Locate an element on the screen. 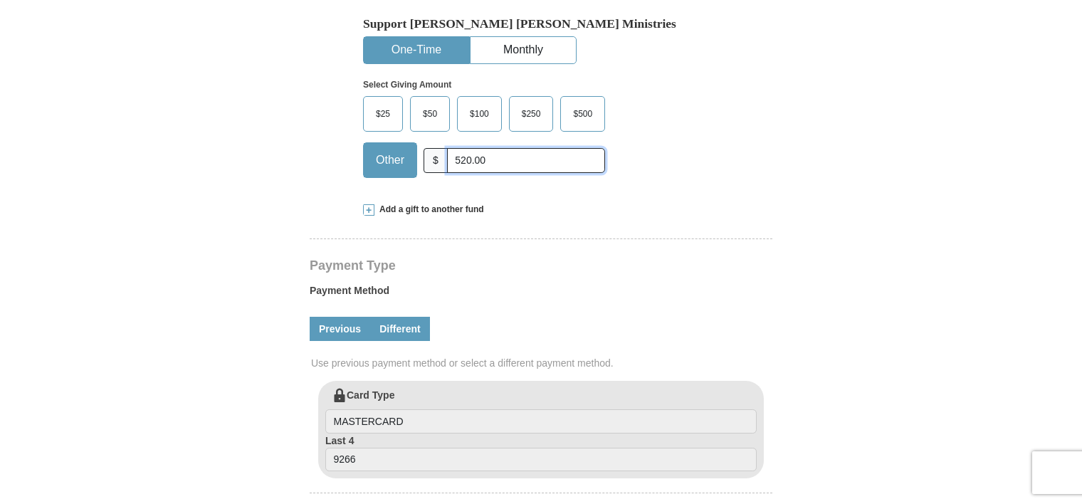 Image resolution: width=1082 pixels, height=504 pixels. h4: Payment Type is located at coordinates (541, 265).